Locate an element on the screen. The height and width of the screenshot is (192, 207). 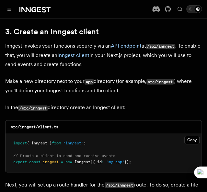
span: inngest is located at coordinates (50, 162).